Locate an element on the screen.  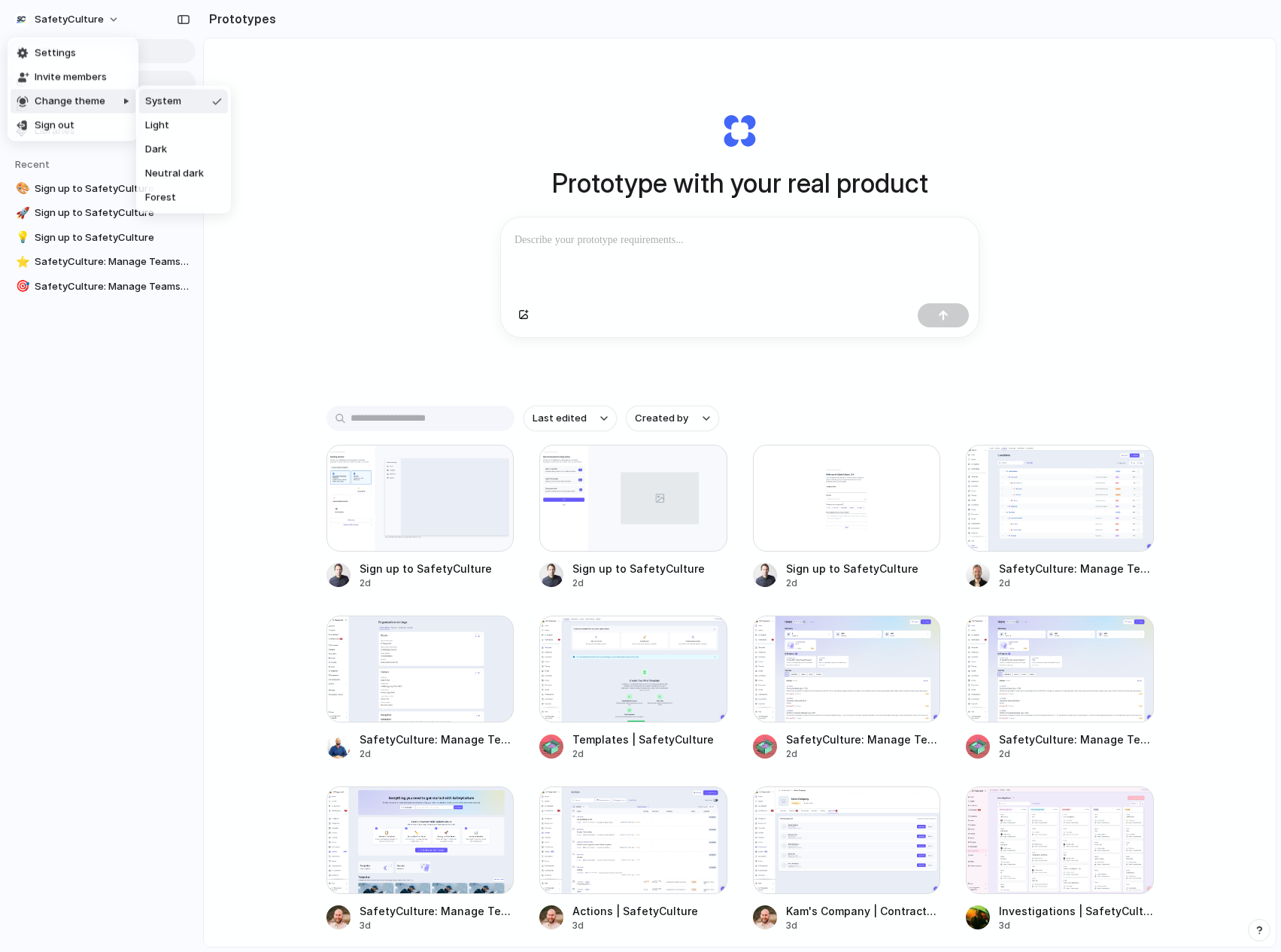
span: Forest is located at coordinates (161, 198).